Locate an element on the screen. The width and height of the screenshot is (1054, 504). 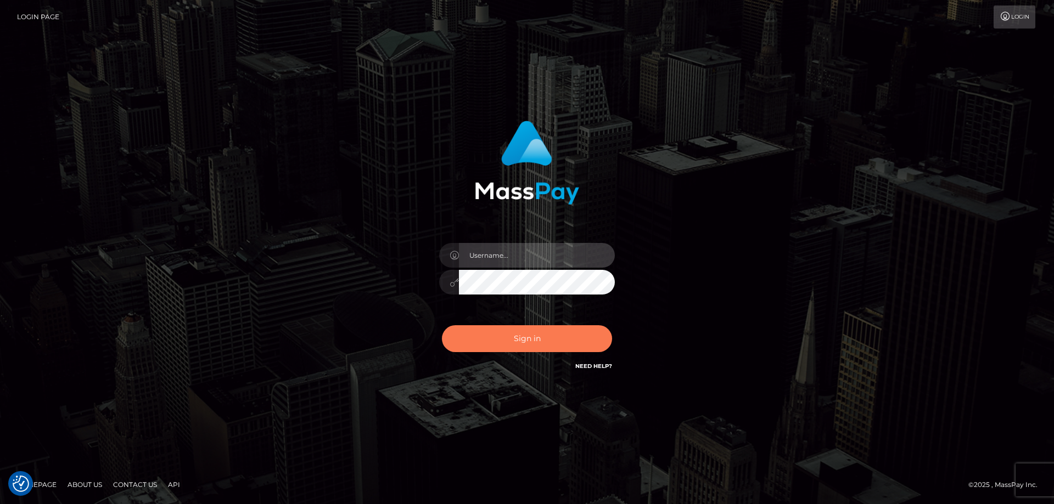
a: Login Page is located at coordinates (38, 17).